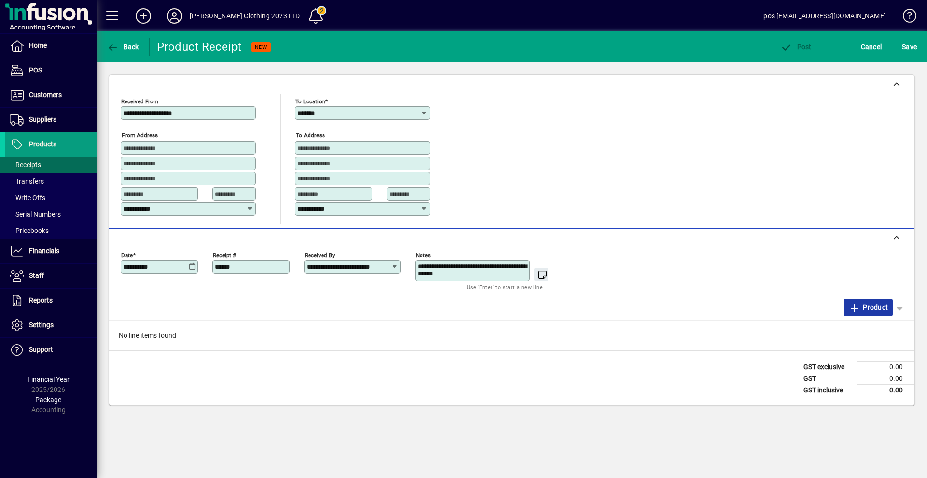  I want to click on span: Package, so click(48, 399).